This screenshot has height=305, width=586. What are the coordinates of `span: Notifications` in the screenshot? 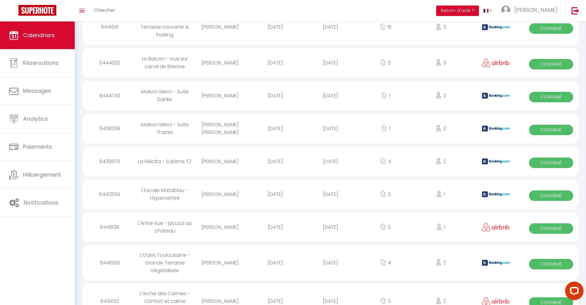 It's located at (41, 203).